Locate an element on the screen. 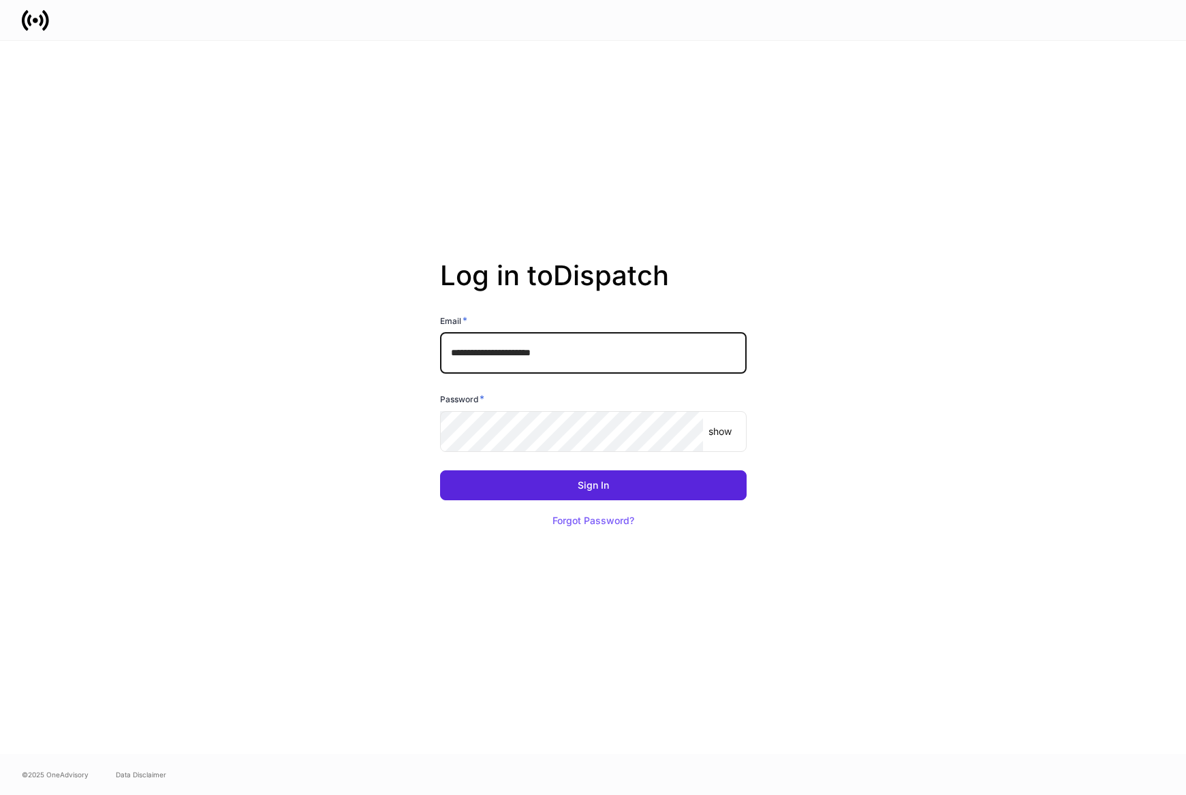 This screenshot has width=1186, height=795. h6: Password is located at coordinates (462, 399).